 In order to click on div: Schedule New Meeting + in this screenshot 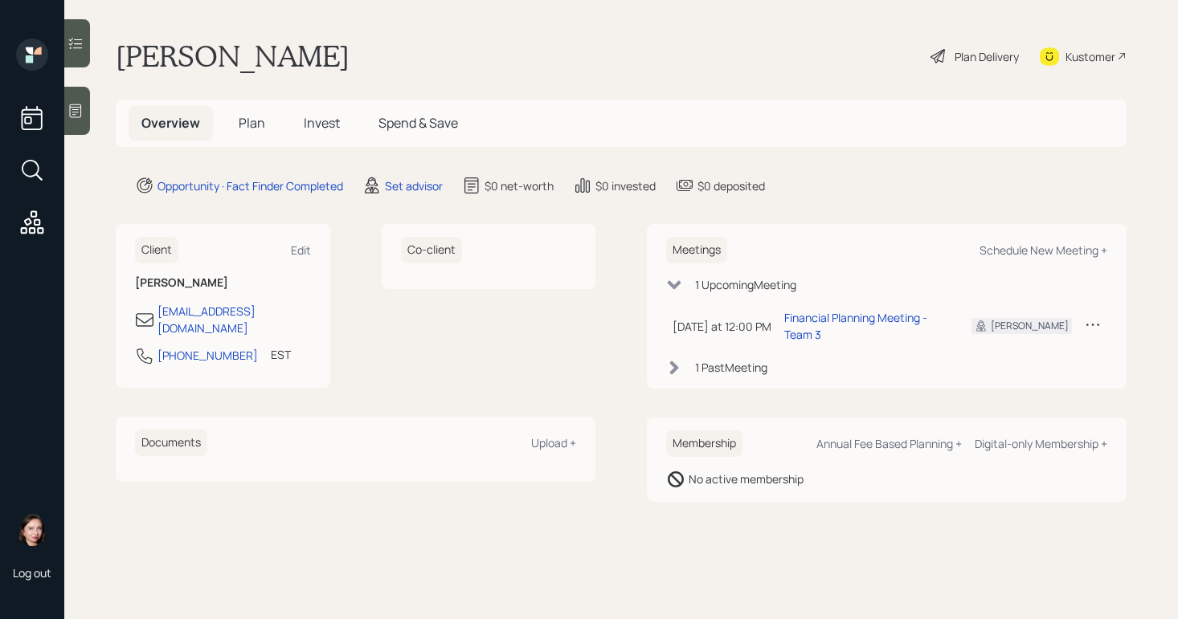, I will do `click(1043, 250)`.